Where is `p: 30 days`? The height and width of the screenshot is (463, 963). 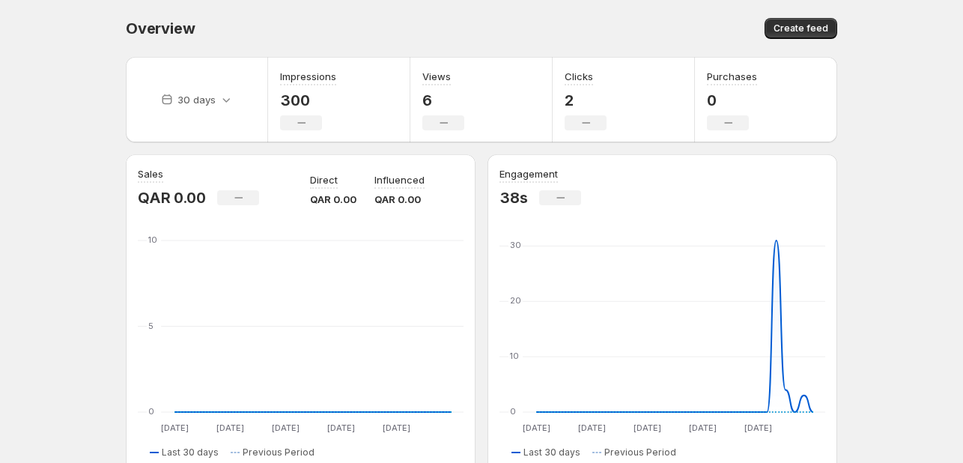
p: 30 days is located at coordinates (196, 100).